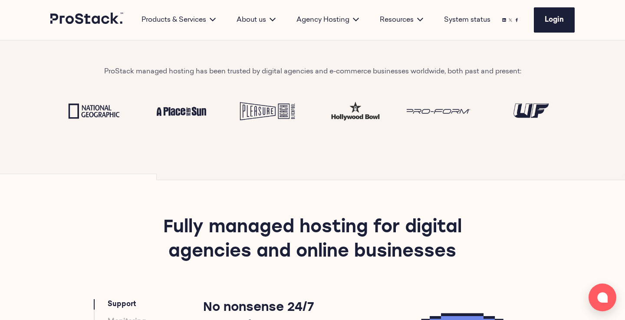 The width and height of the screenshot is (625, 320). I want to click on div: Products & Services, so click(178, 20).